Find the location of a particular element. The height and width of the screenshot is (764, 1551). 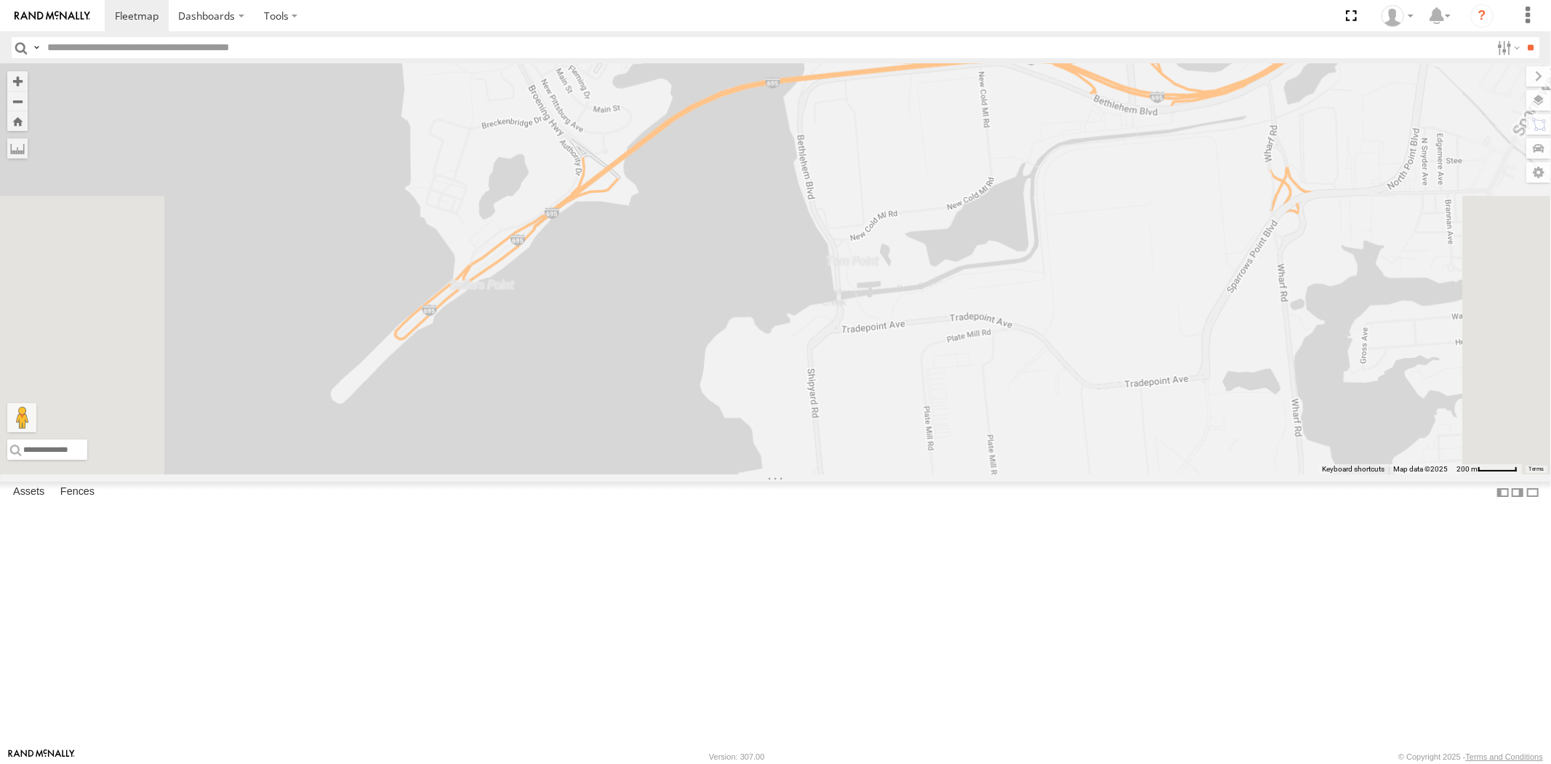

button: Map Scale: 200 m per 51 pixels is located at coordinates (1487, 469).